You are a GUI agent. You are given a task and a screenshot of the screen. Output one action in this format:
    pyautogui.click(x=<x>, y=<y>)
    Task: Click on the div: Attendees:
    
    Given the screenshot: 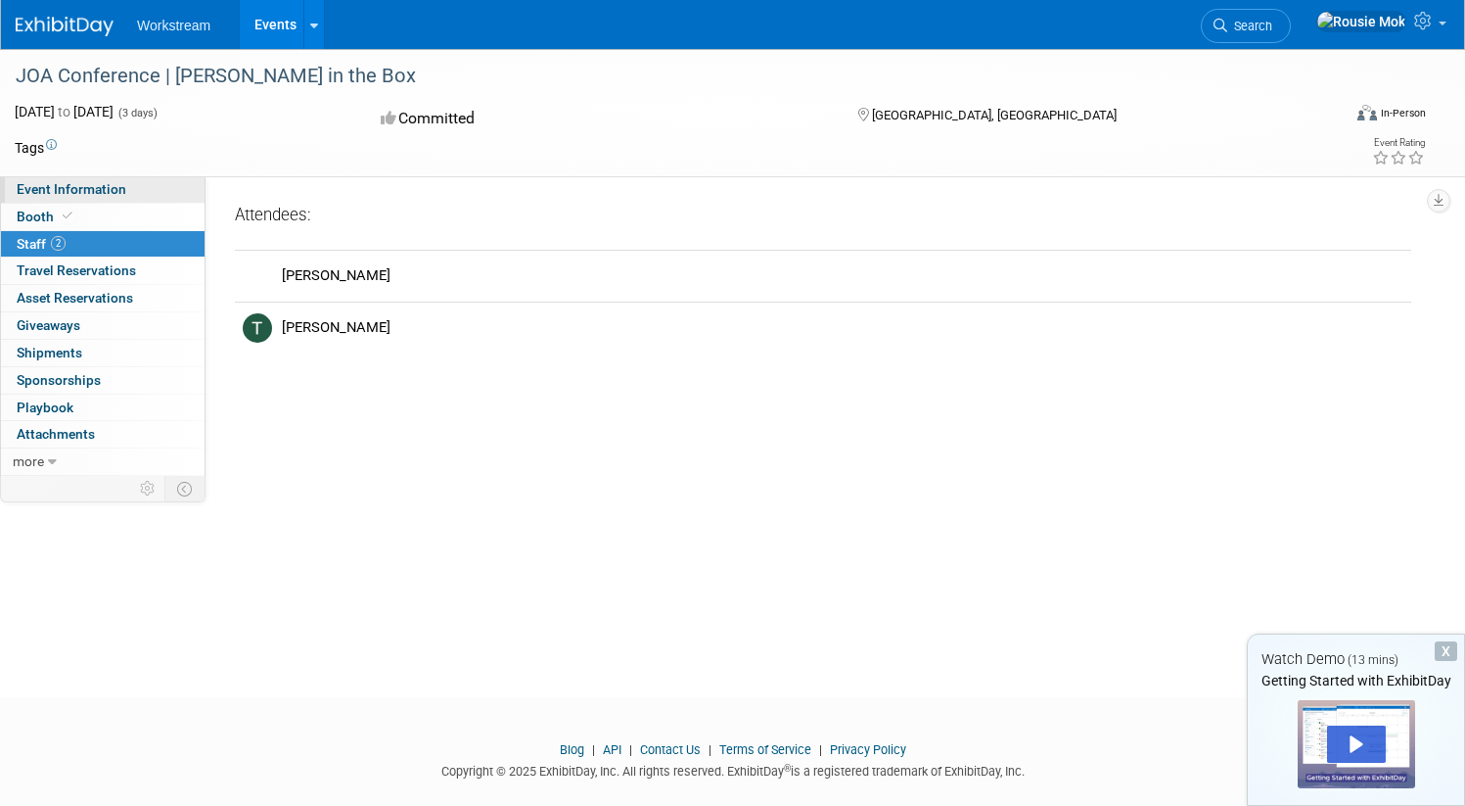 What is the action you would take?
    pyautogui.click(x=823, y=216)
    